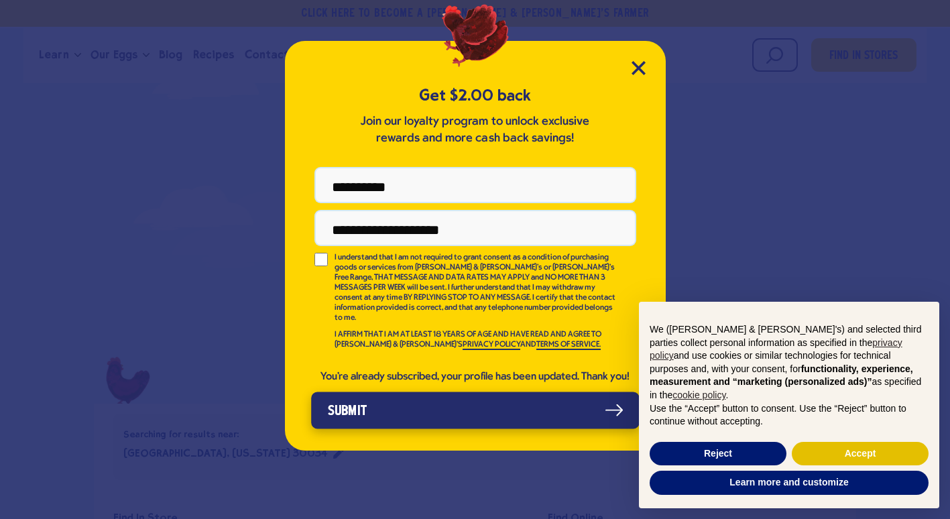 Image resolution: width=950 pixels, height=519 pixels. Describe the element at coordinates (475, 409) in the screenshot. I see `button: Submit` at that location.